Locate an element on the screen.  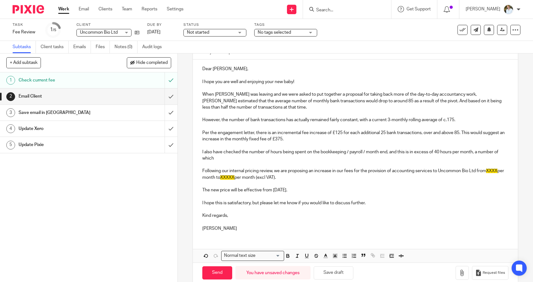
span: Not started is located at coordinates (198, 32).